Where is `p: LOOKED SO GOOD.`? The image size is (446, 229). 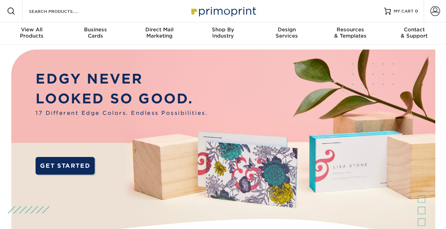 p: LOOKED SO GOOD. is located at coordinates (122, 99).